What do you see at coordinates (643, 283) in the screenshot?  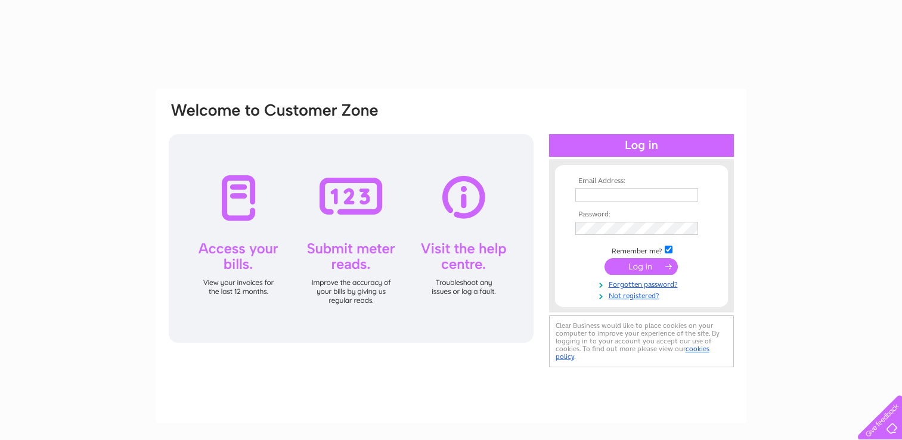 I see `a: Forgotten password?` at bounding box center [643, 283].